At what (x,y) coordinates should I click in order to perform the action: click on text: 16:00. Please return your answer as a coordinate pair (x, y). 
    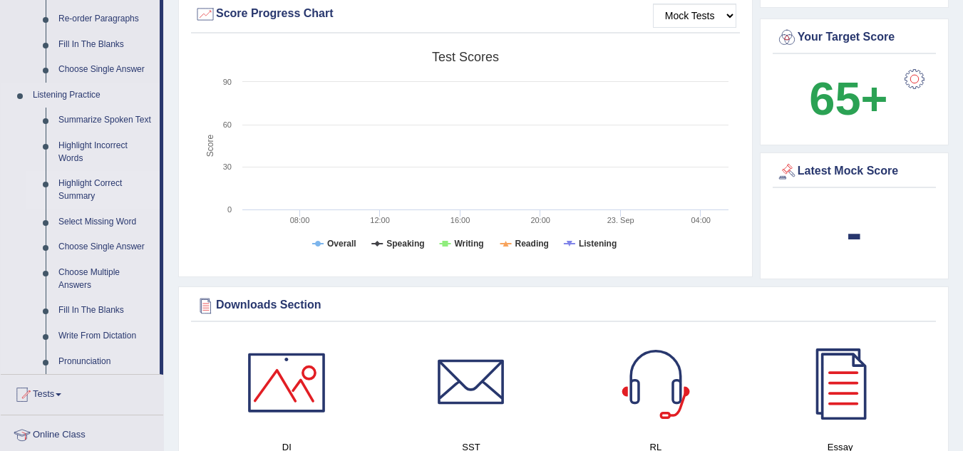
    Looking at the image, I should click on (460, 220).